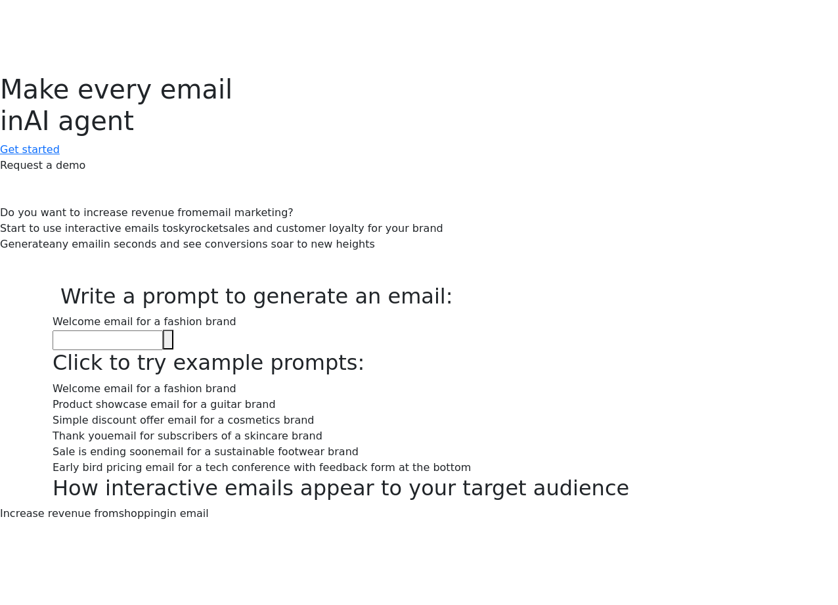  I want to click on div: Product showcase email for a guitar brand, so click(419, 405).